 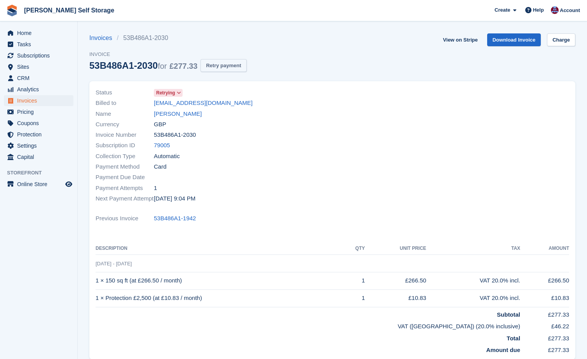 I want to click on th: Amount, so click(x=545, y=249).